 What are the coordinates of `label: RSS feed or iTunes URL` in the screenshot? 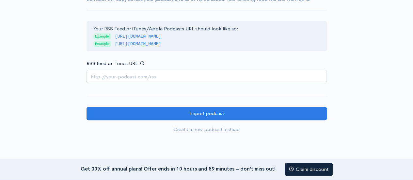 It's located at (112, 63).